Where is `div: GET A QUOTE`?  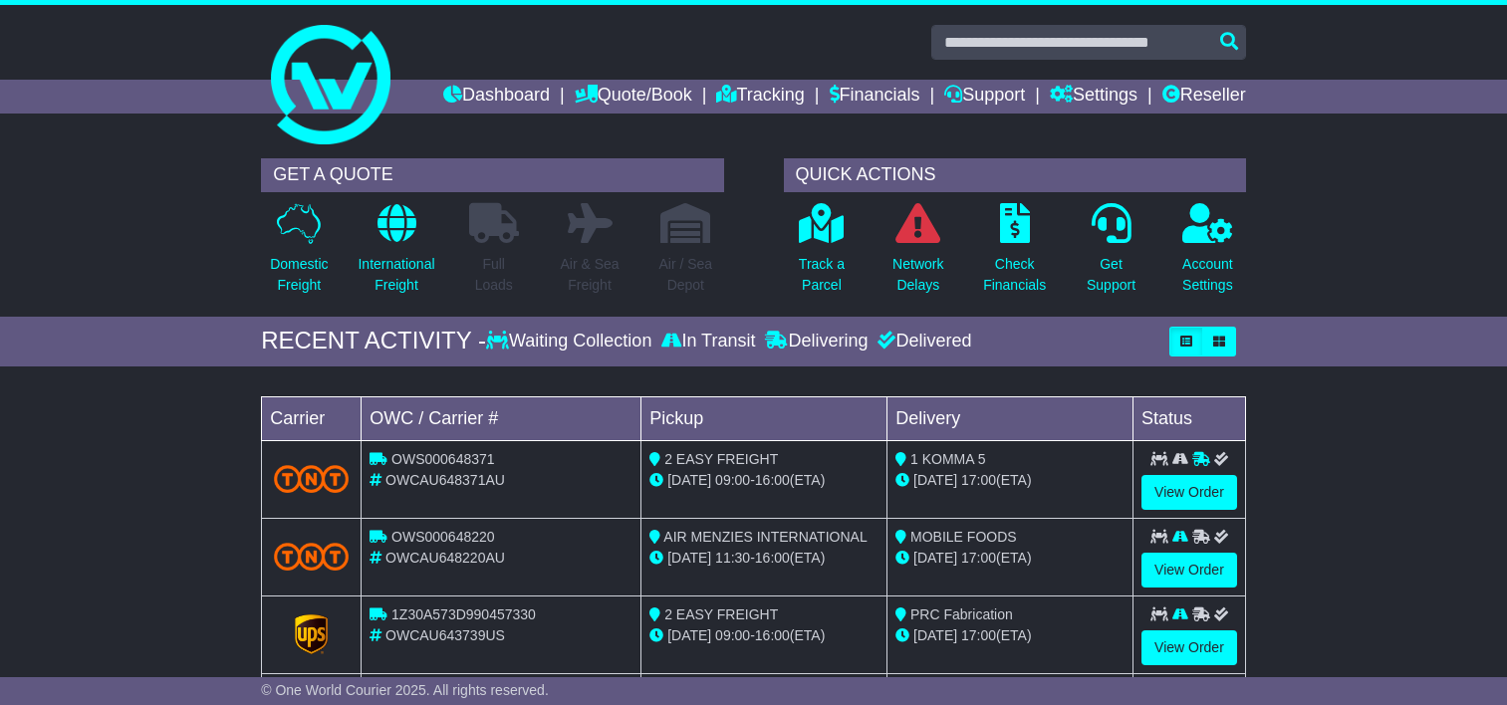
div: GET A QUOTE is located at coordinates (492, 175).